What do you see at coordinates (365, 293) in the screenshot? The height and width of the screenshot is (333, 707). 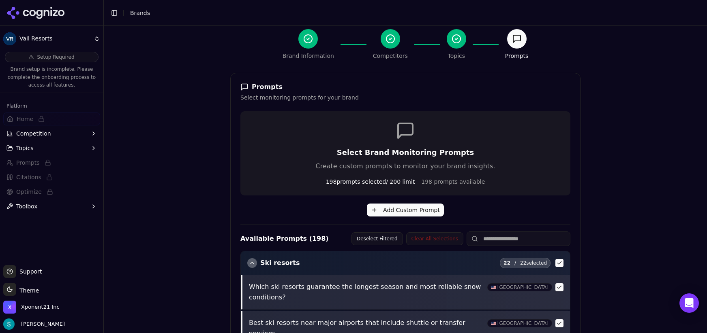 I see `p: Which ski resorts guarantee the longest season and most reliable snow conditions?` at bounding box center [365, 293].